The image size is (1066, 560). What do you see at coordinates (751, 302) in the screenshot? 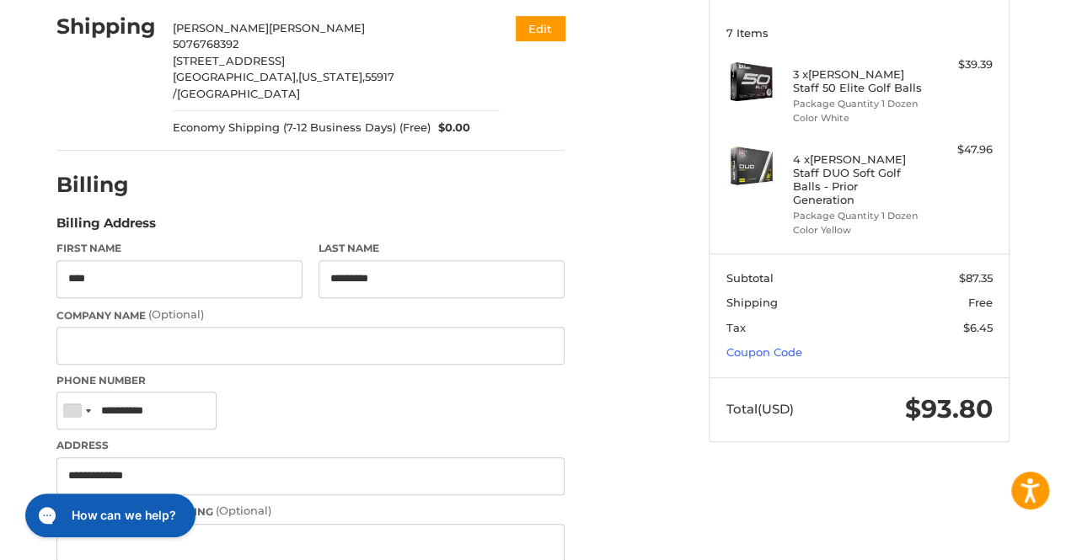
I see `span: Shipping` at bounding box center [751, 302].